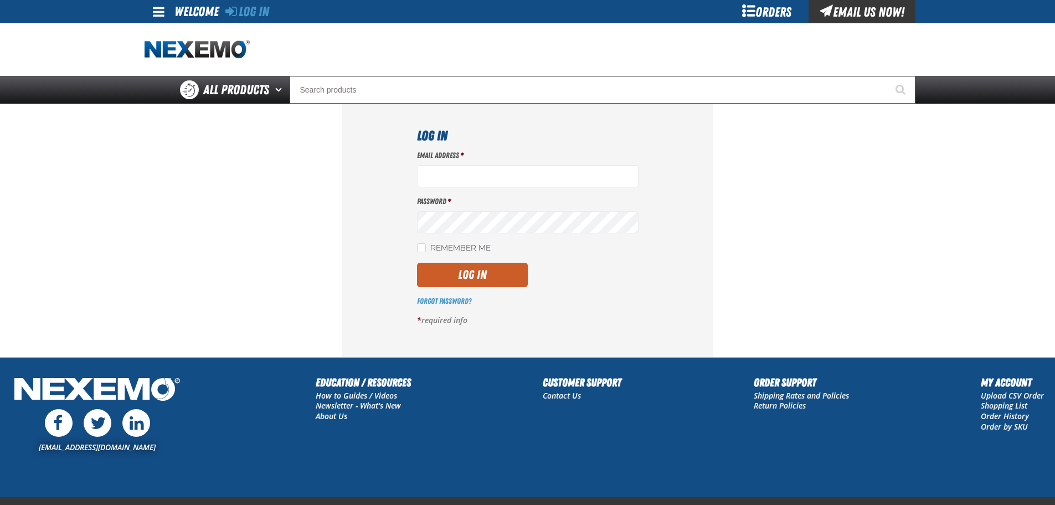 The width and height of the screenshot is (1055, 505). Describe the element at coordinates (356, 395) in the screenshot. I see `a: How to Guides / Videos` at that location.